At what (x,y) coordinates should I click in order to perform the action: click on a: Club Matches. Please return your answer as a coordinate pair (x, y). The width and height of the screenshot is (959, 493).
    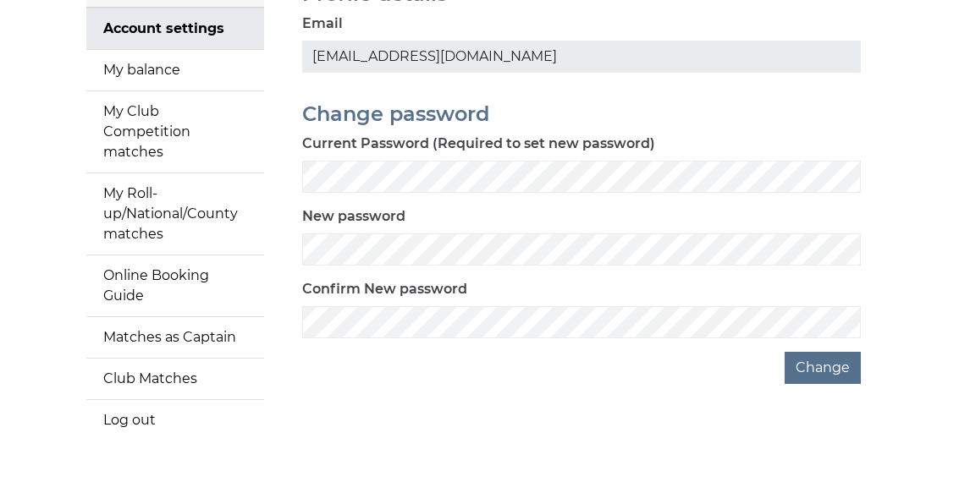
    Looking at the image, I should click on (175, 379).